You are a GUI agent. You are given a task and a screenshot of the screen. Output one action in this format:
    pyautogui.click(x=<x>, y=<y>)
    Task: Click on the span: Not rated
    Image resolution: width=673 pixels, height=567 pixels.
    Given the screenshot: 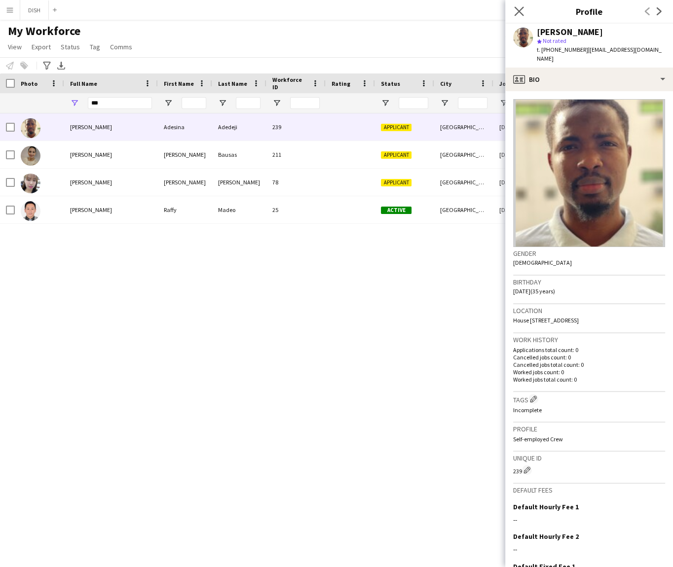 What is the action you would take?
    pyautogui.click(x=554, y=40)
    